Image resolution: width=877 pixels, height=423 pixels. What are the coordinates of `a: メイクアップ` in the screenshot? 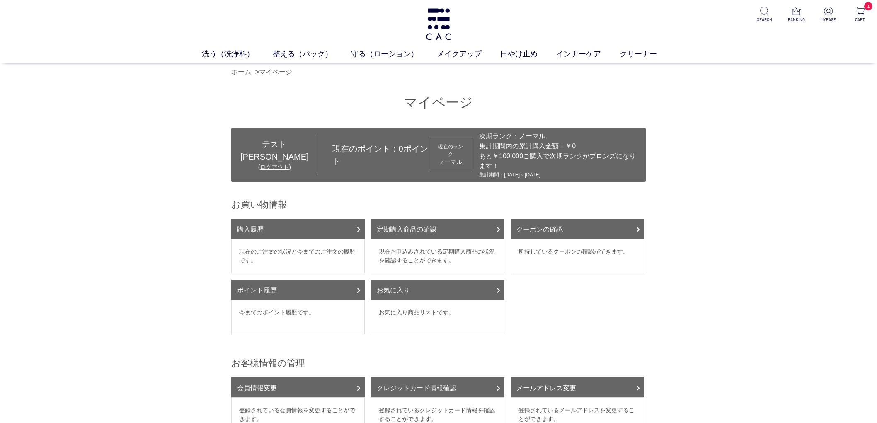 It's located at (468, 54).